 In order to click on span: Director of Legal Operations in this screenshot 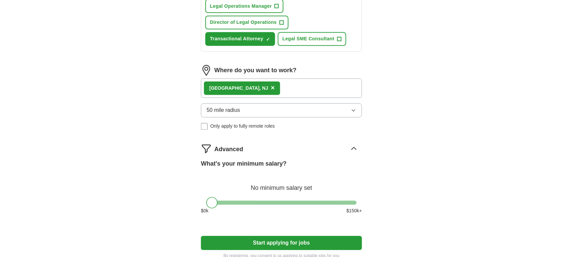, I will do `click(243, 22)`.